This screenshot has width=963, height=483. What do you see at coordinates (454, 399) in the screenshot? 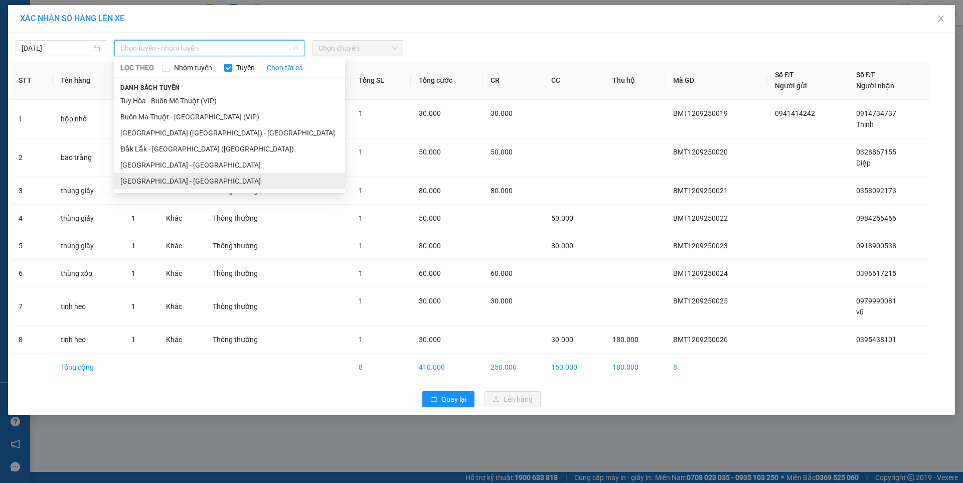
I see `span: Quay lại` at bounding box center [454, 399].